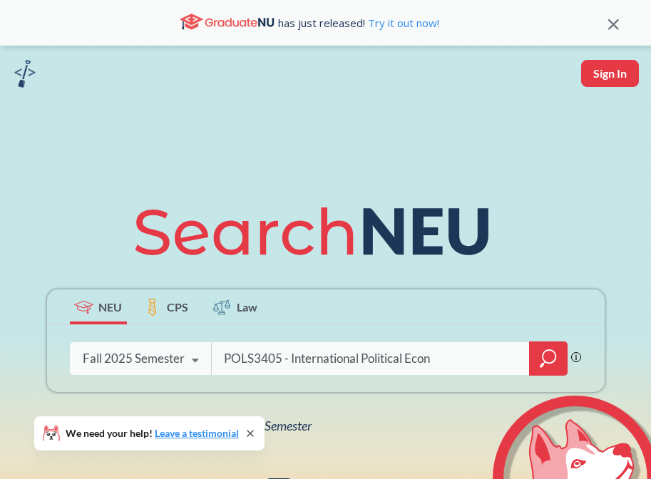 The image size is (651, 479). What do you see at coordinates (110, 307) in the screenshot?
I see `span: NEU` at bounding box center [110, 307].